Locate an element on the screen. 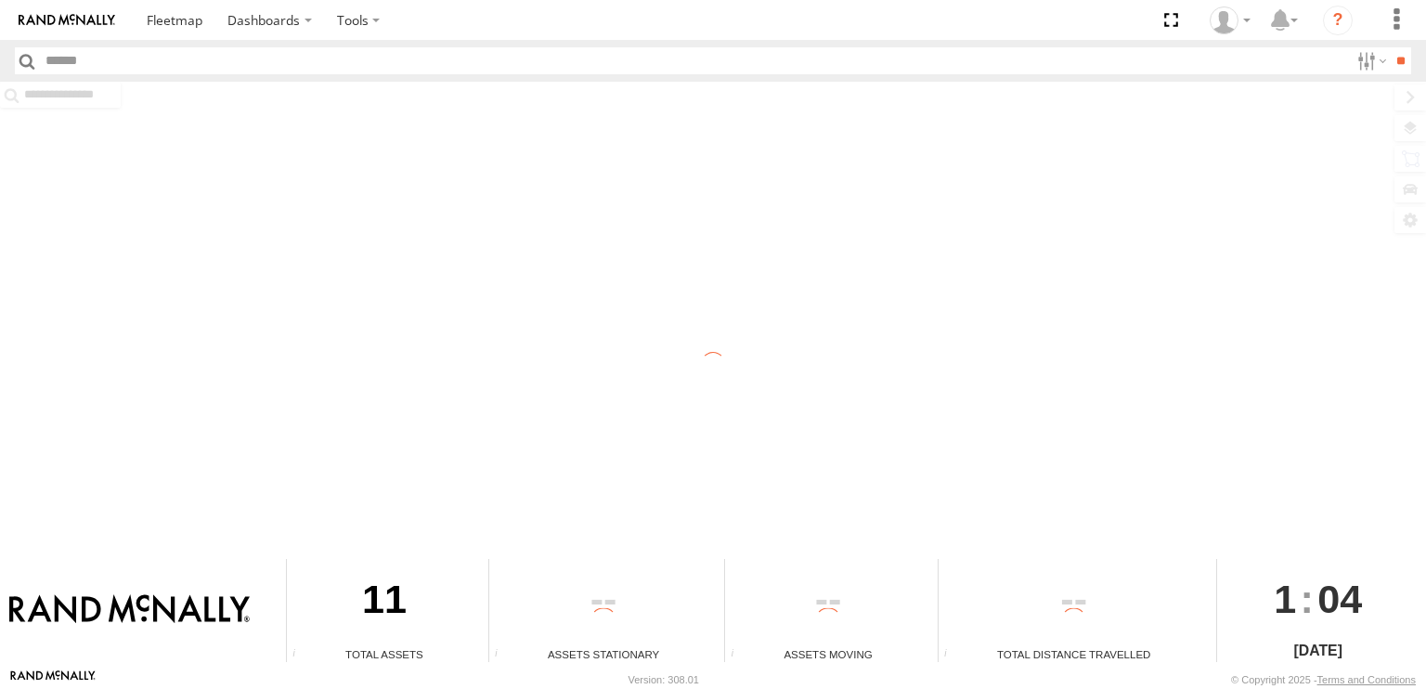 The height and width of the screenshot is (689, 1426). img: Rand McNally is located at coordinates (129, 610).